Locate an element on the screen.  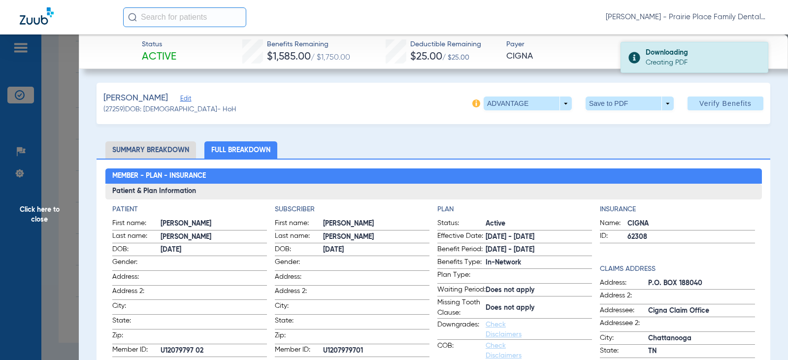
img: info-icon is located at coordinates (476, 103).